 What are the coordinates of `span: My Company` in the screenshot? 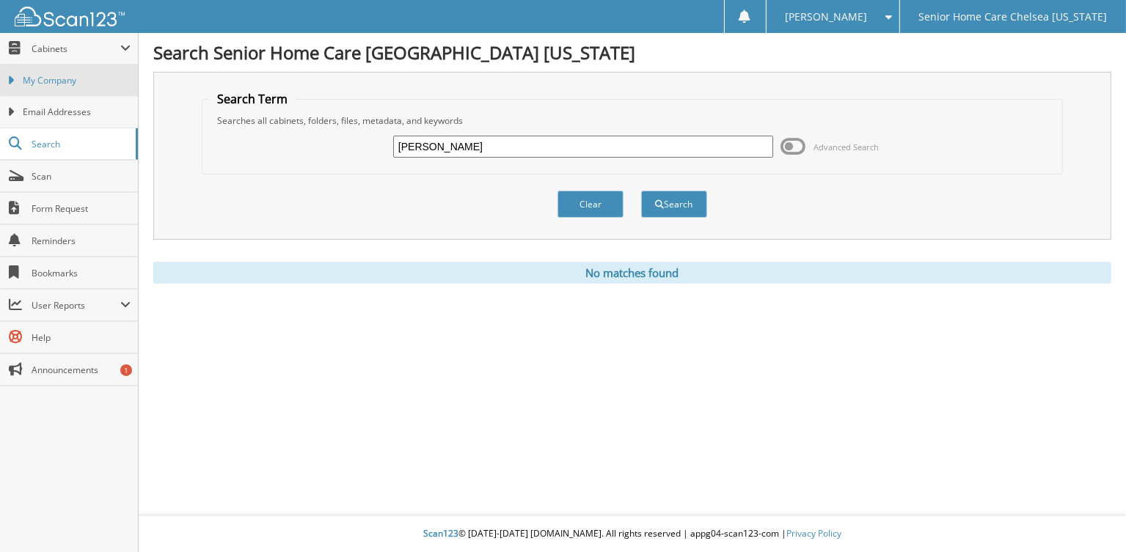 It's located at (76, 81).